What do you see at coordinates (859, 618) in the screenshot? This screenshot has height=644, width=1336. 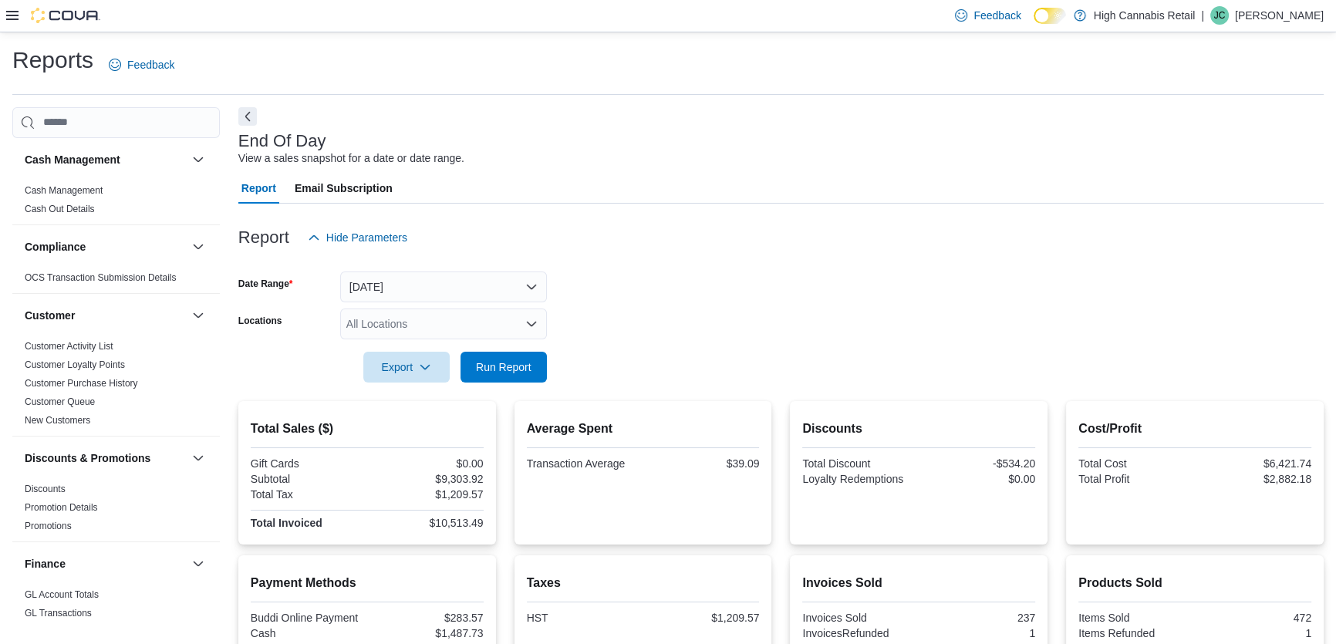 I see `div: Invoices Sold` at bounding box center [859, 618].